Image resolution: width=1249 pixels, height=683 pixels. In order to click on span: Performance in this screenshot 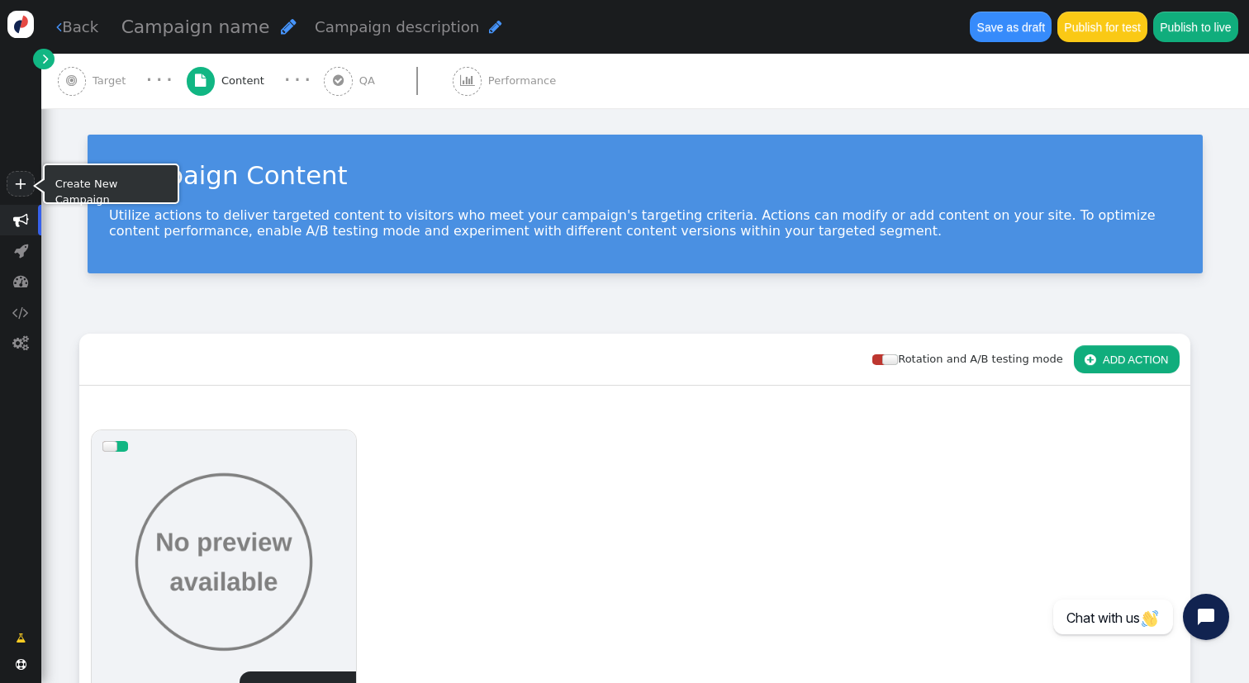, I will do `click(526, 81)`.